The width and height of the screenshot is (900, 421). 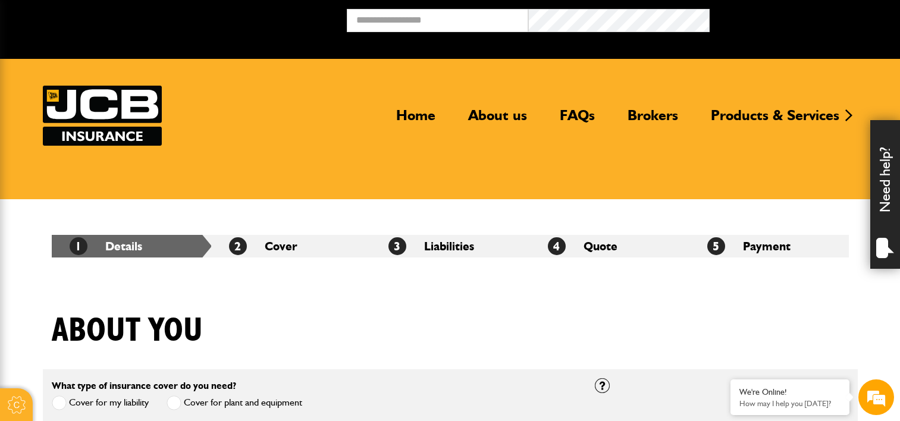 I want to click on li: Cover, so click(x=291, y=246).